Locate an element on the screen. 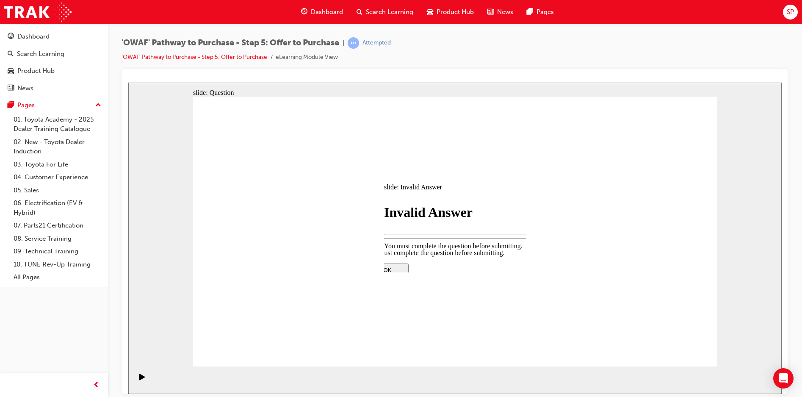 Image resolution: width=802 pixels, height=397 pixels. span: Product Hub is located at coordinates (455, 12).